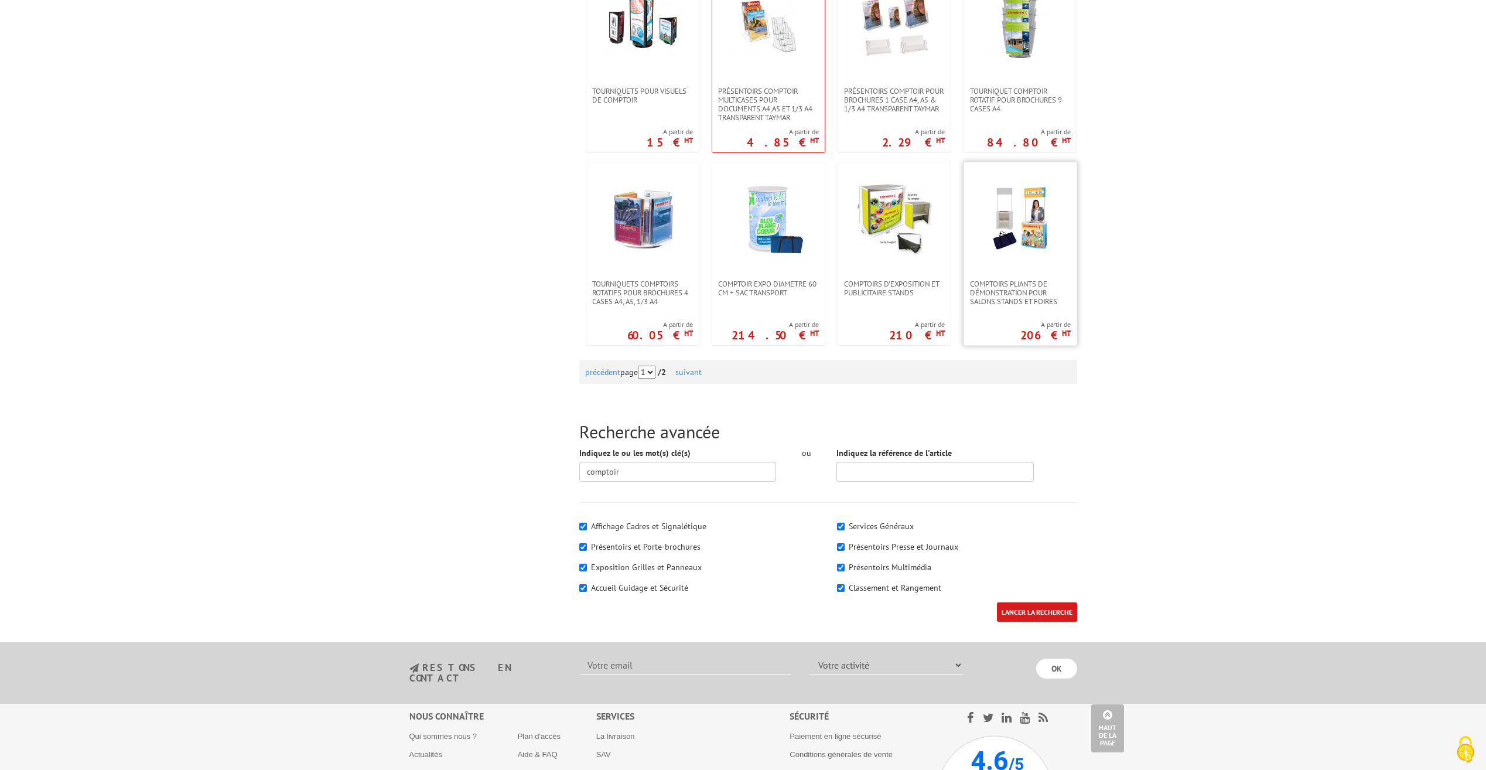 This screenshot has width=1486, height=770. I want to click on img: Tourniquets comptoirs rotatifs pour brochures 4 Cases A4, A5, 1/3 A4, so click(643, 218).